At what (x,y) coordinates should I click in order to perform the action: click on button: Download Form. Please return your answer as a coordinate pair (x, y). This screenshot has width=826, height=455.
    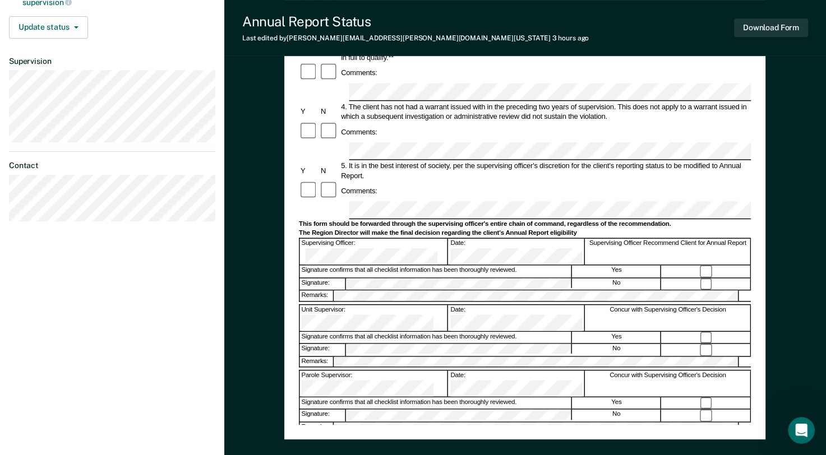
    Looking at the image, I should click on (771, 27).